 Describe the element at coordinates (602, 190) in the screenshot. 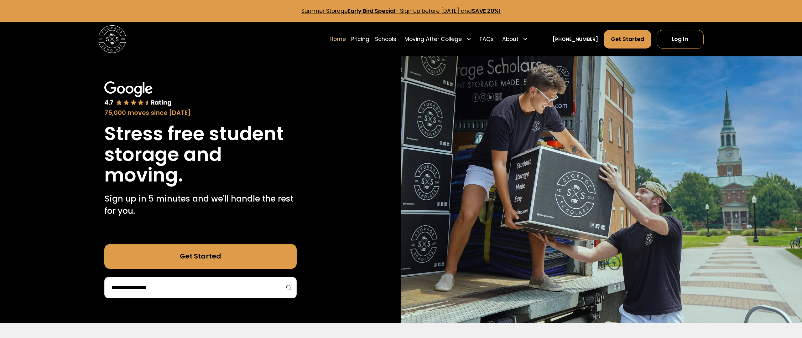

I see `img: Storage Scholars makes moving and storage easy.` at that location.